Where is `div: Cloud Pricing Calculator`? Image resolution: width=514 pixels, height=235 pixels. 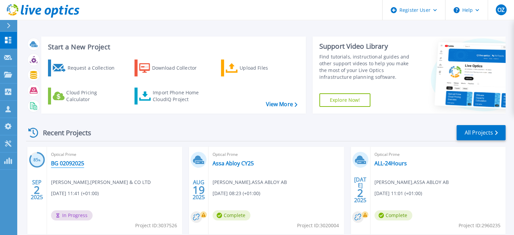 div: Cloud Pricing Calculator is located at coordinates (93, 96).